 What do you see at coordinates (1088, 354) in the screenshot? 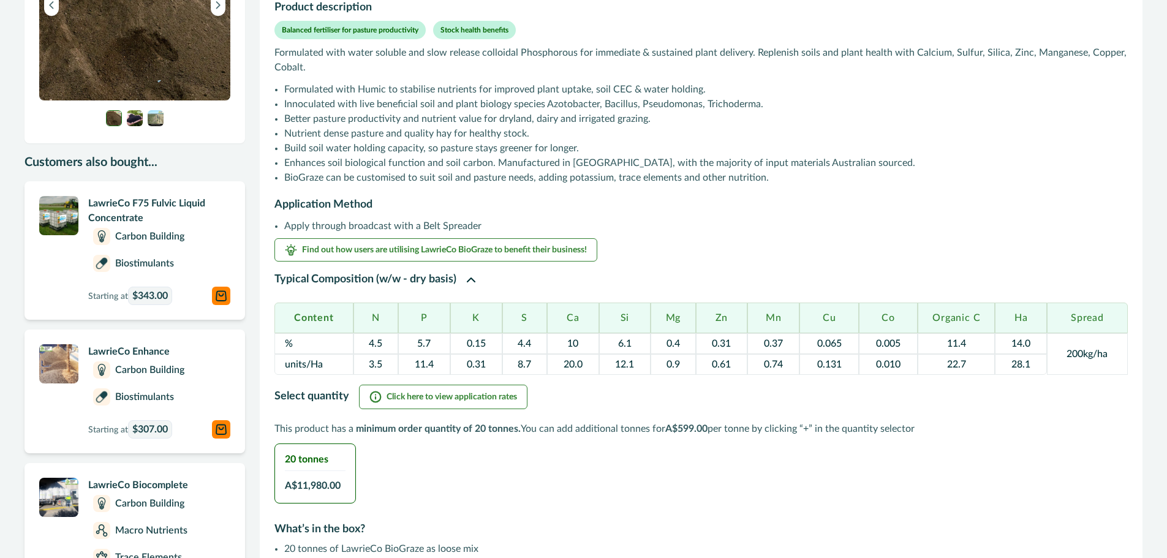
I see `td: 200kg/ha` at bounding box center [1088, 354].